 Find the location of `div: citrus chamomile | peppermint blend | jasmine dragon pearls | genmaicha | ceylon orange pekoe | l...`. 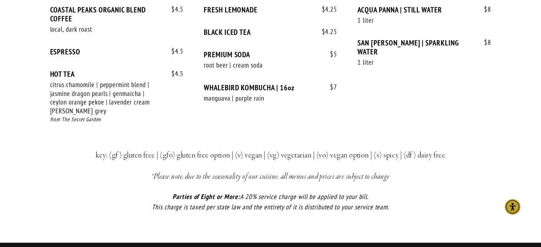

div: citrus chamomile | peppermint blend | jasmine dragon pearls | genmaicha | ceylon orange pekoe | l... is located at coordinates (107, 98).